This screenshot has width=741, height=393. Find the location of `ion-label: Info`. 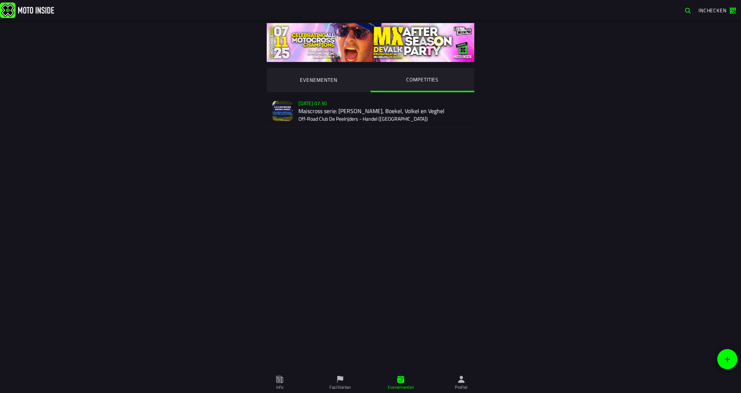

ion-label: Info is located at coordinates (280, 388).